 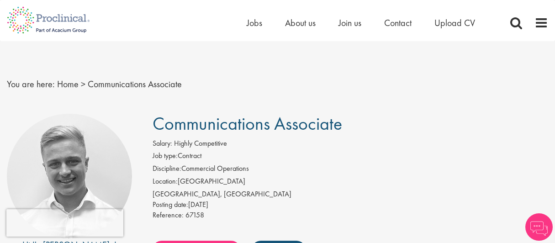 What do you see at coordinates (350, 23) in the screenshot?
I see `span: Join us` at bounding box center [350, 23].